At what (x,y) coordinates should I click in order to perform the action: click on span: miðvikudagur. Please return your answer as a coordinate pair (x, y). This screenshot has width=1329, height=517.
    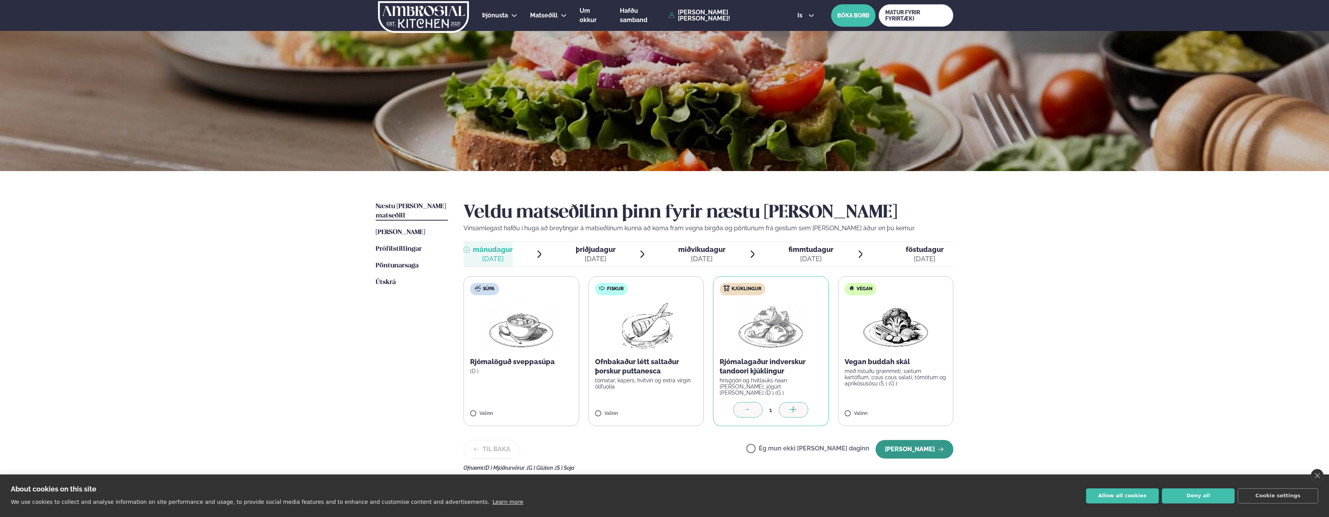
    Looking at the image, I should click on (702, 249).